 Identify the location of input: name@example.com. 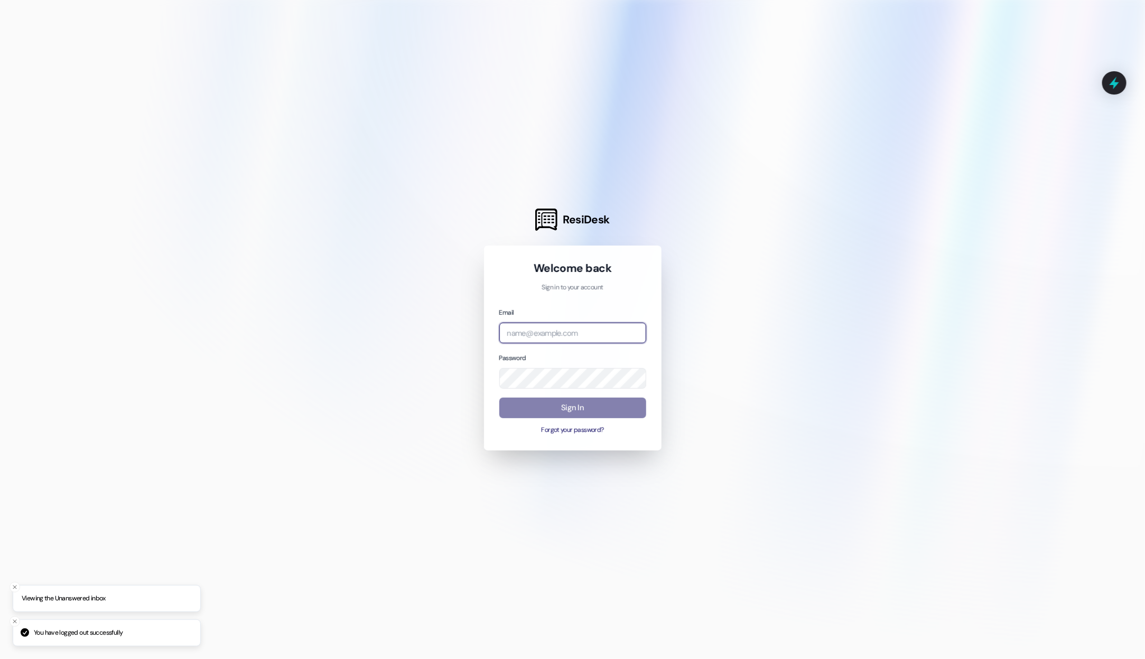
(573, 333).